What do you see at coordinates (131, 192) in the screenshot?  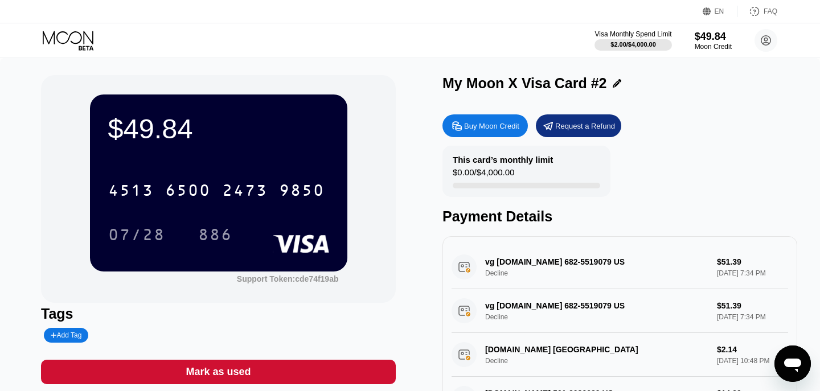 I see `div: 4513` at bounding box center [131, 192].